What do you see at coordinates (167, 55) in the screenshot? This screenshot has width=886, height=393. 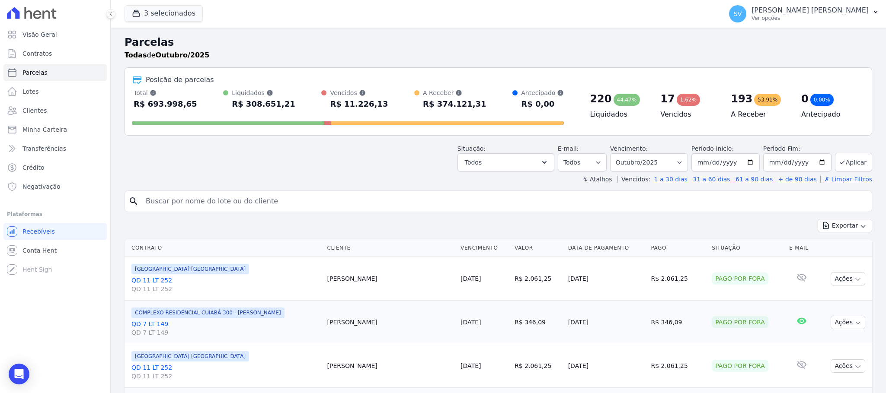 I see `p: de` at bounding box center [167, 55].